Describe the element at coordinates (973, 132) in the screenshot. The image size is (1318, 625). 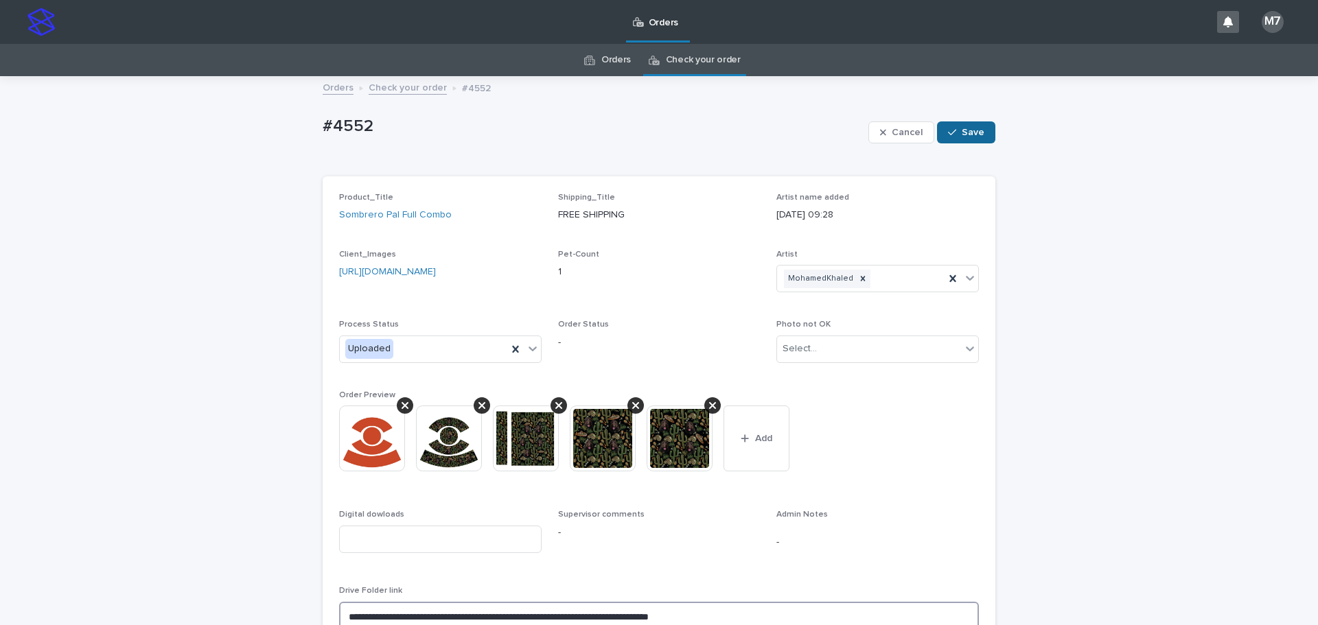
I see `span: Save` at that location.